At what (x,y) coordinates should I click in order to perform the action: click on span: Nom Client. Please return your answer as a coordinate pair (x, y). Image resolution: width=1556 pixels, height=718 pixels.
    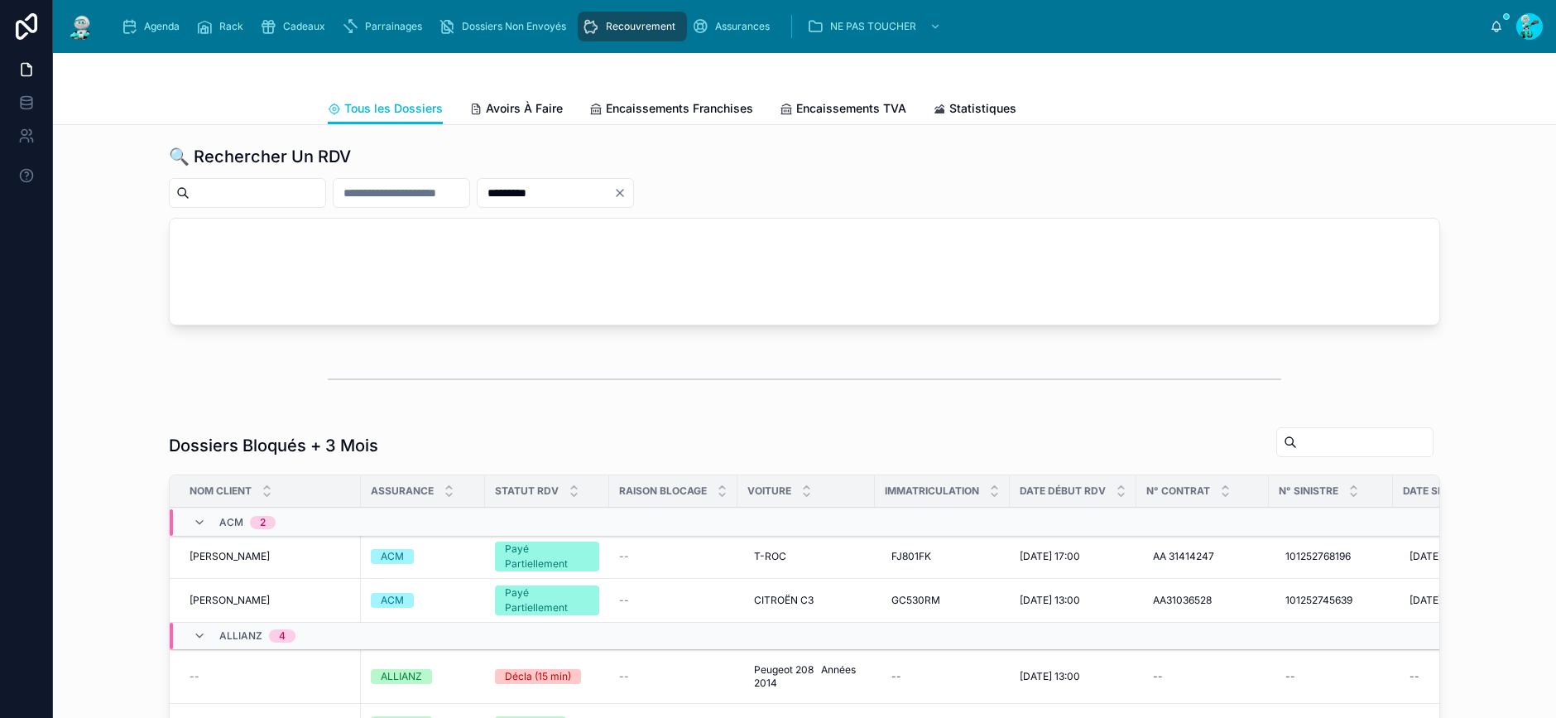
    Looking at the image, I should click on (220, 491).